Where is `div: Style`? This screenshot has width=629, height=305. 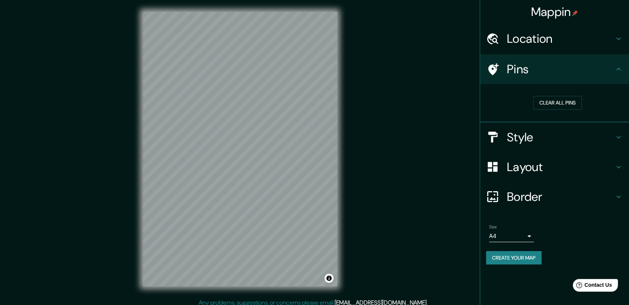
div: Style is located at coordinates (555, 137).